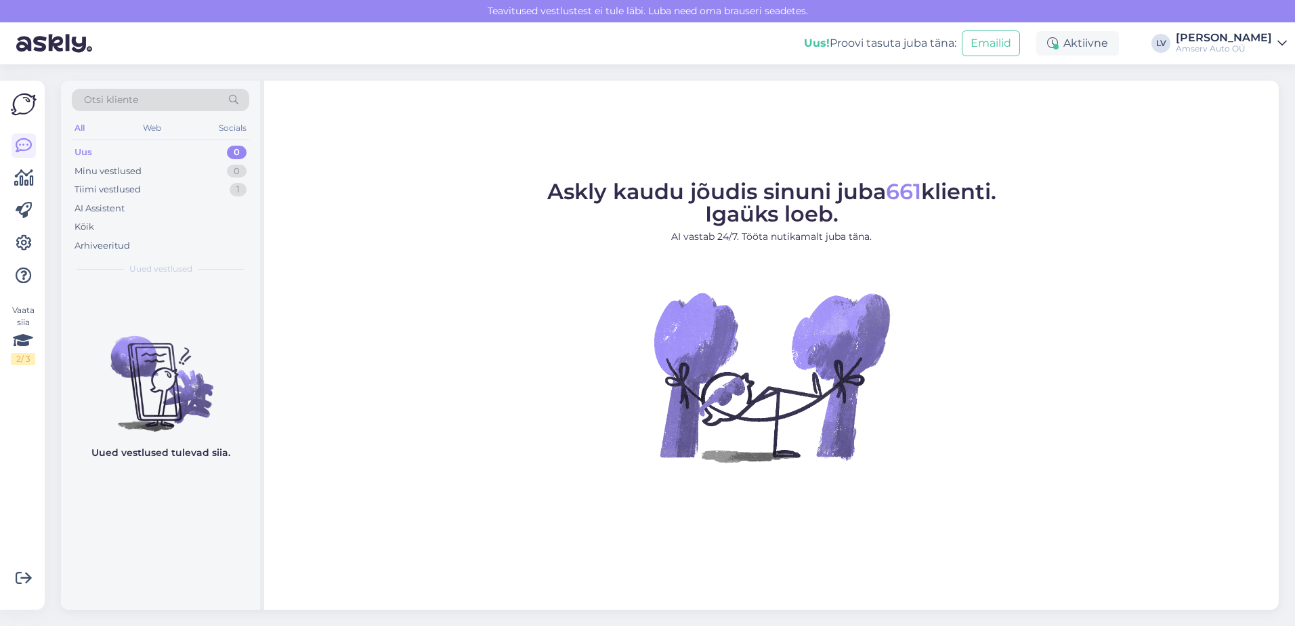  I want to click on span: Otsi kliente, so click(111, 100).